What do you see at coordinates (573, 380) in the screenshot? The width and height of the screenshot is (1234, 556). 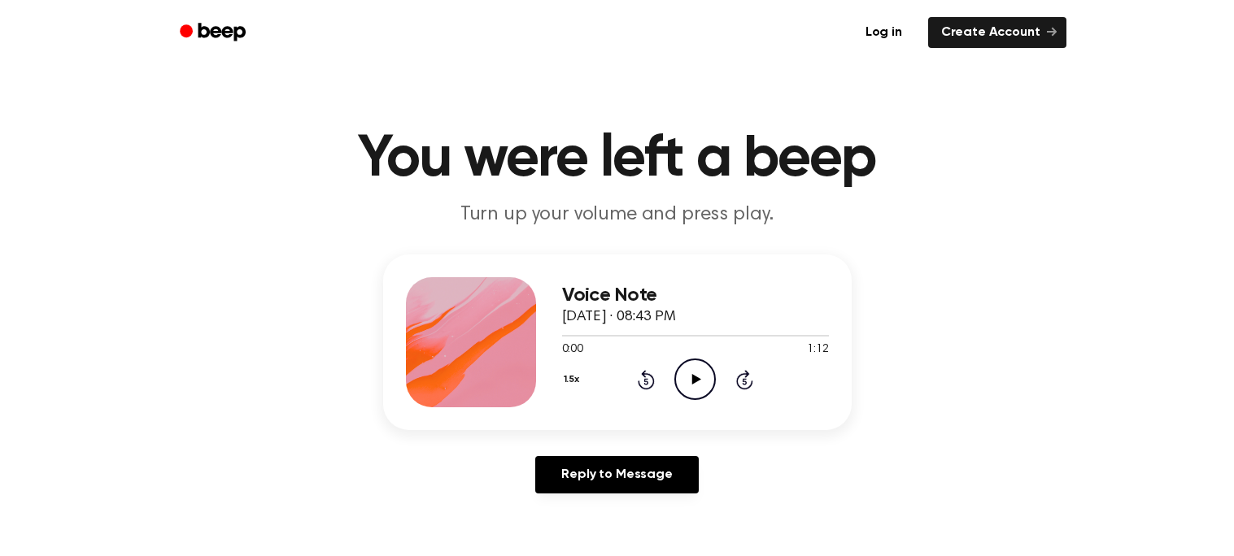 I see `button: 1.5x` at bounding box center [573, 380].